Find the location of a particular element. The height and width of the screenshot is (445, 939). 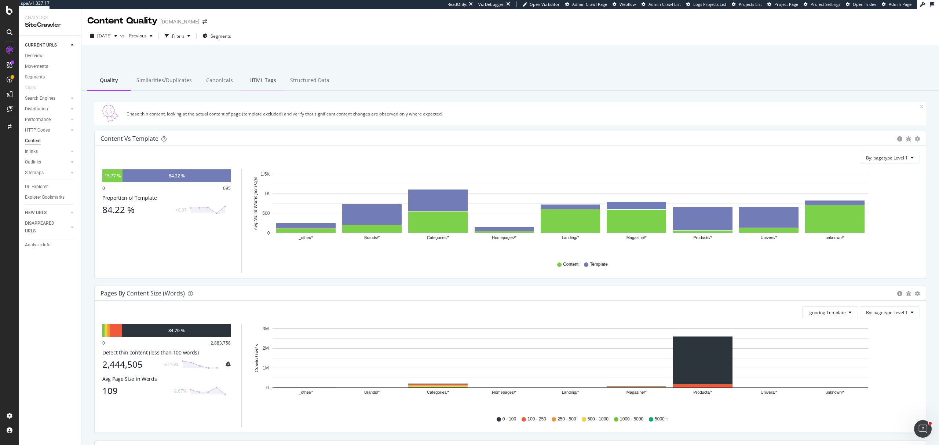

span: Webflow is located at coordinates (627, 4).